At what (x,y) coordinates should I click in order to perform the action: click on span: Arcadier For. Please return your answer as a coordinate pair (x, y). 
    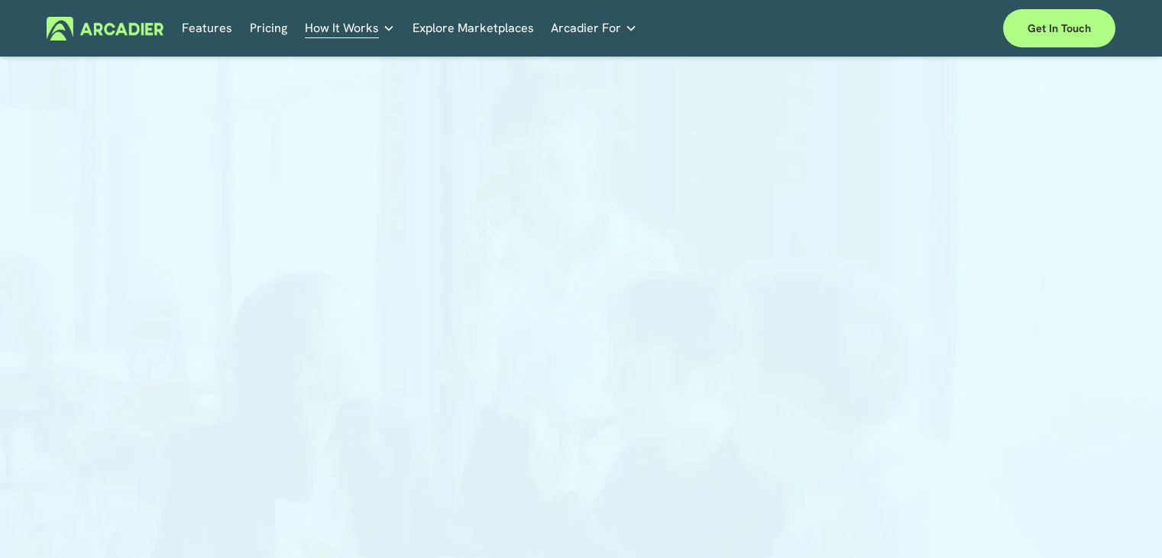
    Looking at the image, I should click on (586, 28).